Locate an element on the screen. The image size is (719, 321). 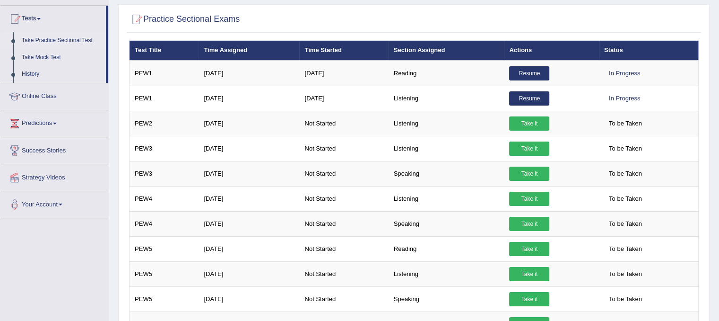
a: Success Stories is located at coordinates (54, 149).